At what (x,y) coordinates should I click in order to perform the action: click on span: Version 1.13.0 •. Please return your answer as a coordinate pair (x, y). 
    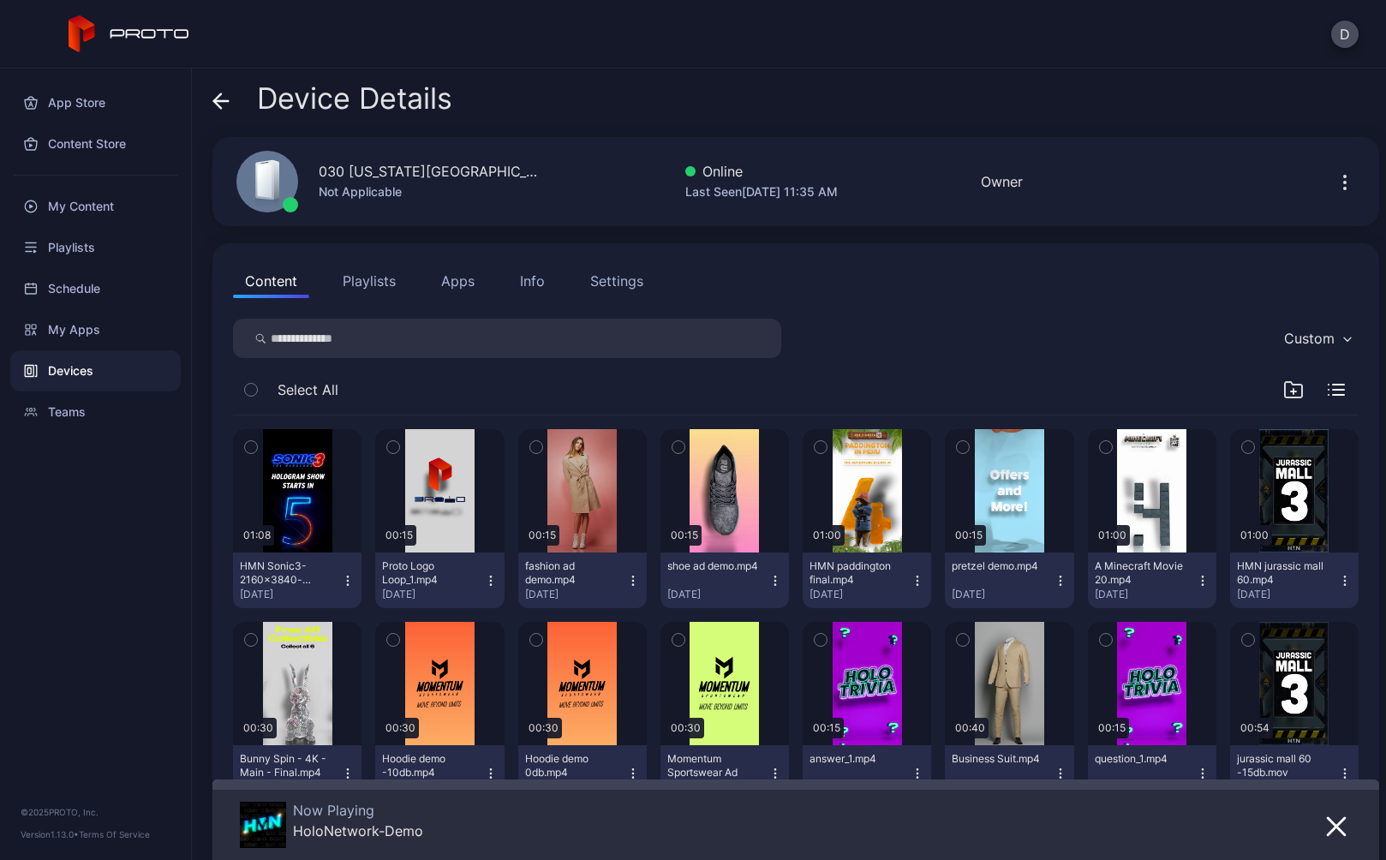
    Looking at the image, I should click on (50, 834).